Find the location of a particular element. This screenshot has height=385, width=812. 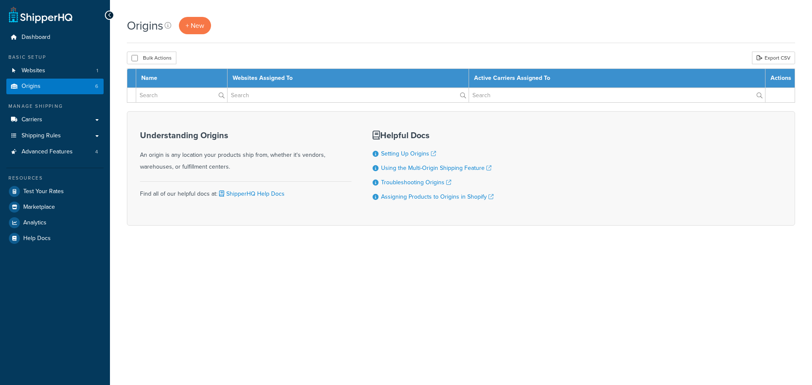

a: Shipping Rules is located at coordinates (55, 136).